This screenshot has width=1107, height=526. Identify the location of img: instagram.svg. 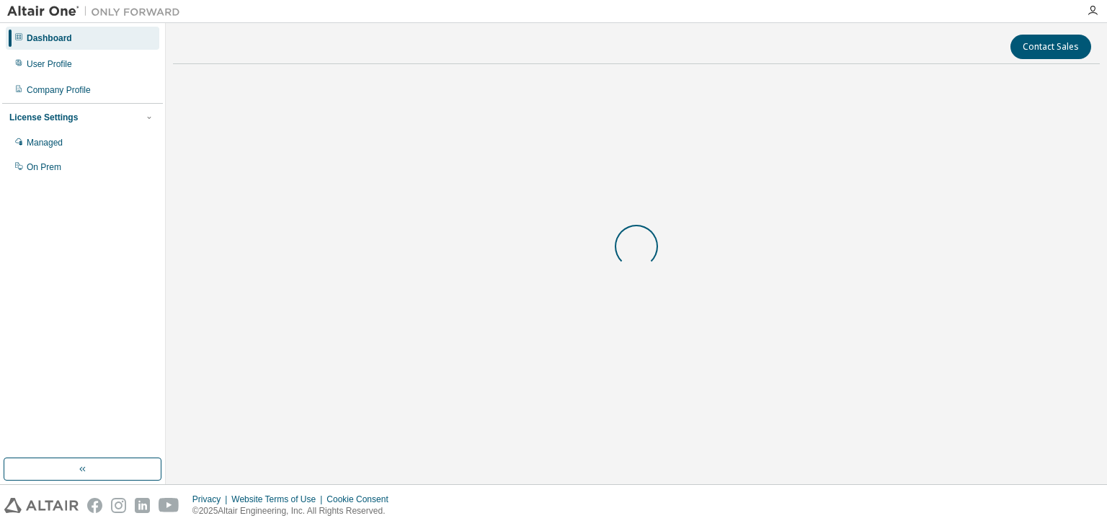
(118, 505).